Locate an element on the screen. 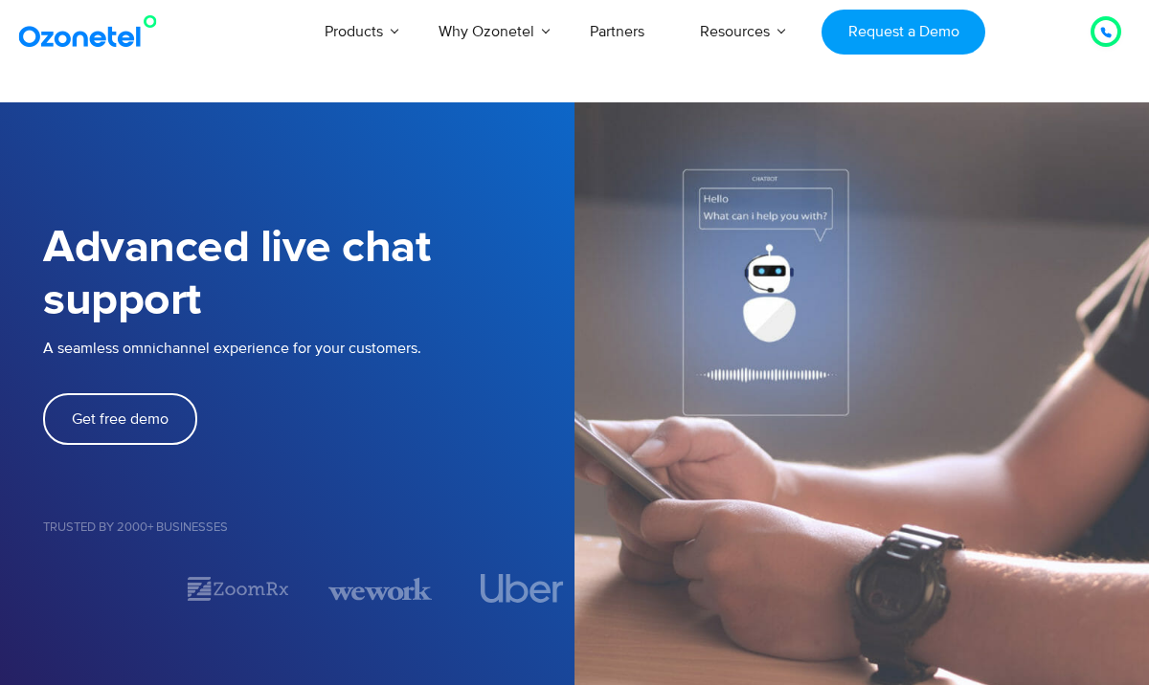  div: 1 / 7 is located at coordinates (95, 589).